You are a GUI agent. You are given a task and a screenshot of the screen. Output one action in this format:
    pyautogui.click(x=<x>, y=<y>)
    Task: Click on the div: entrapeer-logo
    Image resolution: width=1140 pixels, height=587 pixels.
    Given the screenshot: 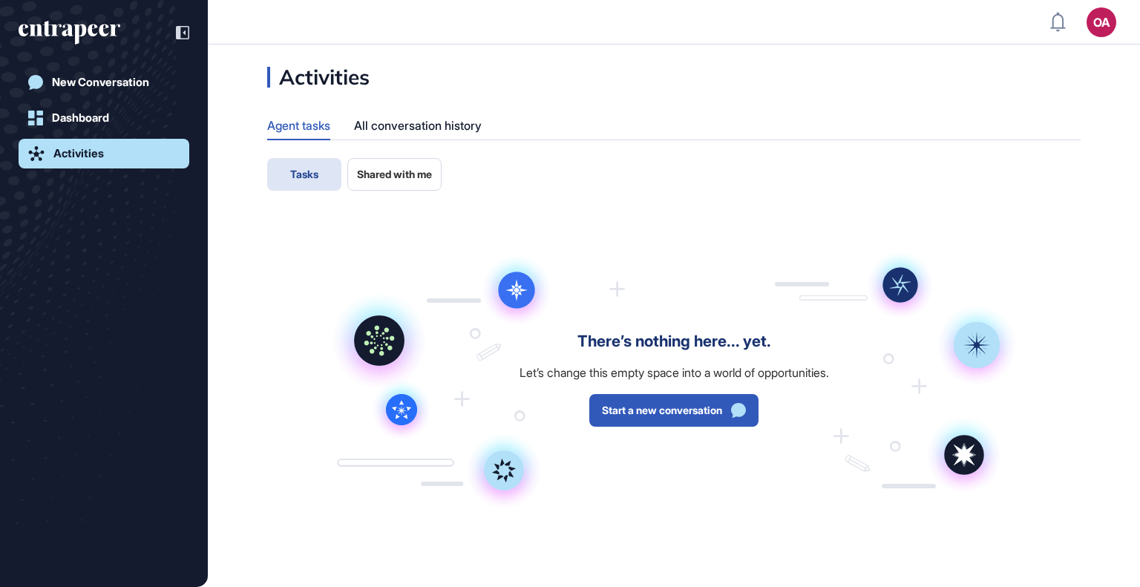 What is the action you would take?
    pyautogui.click(x=69, y=33)
    